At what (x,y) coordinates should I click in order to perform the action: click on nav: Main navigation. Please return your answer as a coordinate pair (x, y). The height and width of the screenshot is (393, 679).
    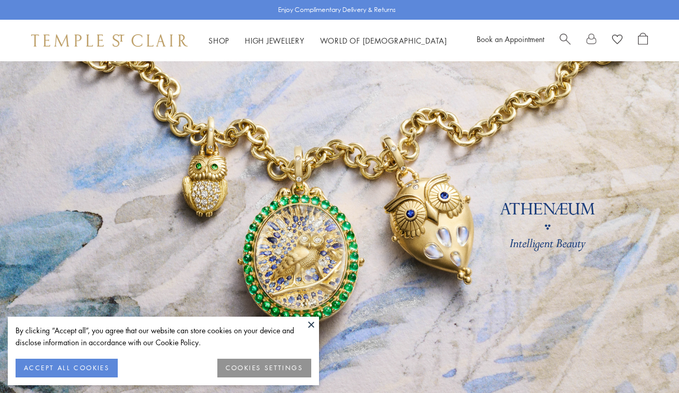
    Looking at the image, I should click on (328, 40).